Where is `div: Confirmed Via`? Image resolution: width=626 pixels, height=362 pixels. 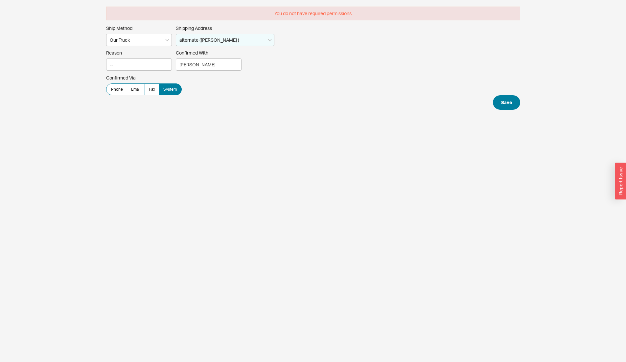 div: Confirmed Via is located at coordinates (313, 78).